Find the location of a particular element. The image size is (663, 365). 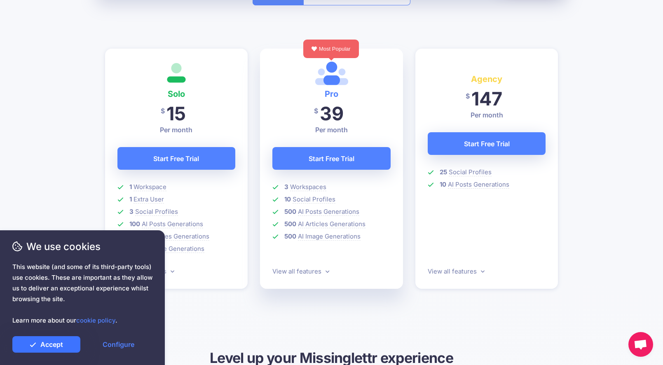

span: Workspace is located at coordinates (150, 187).